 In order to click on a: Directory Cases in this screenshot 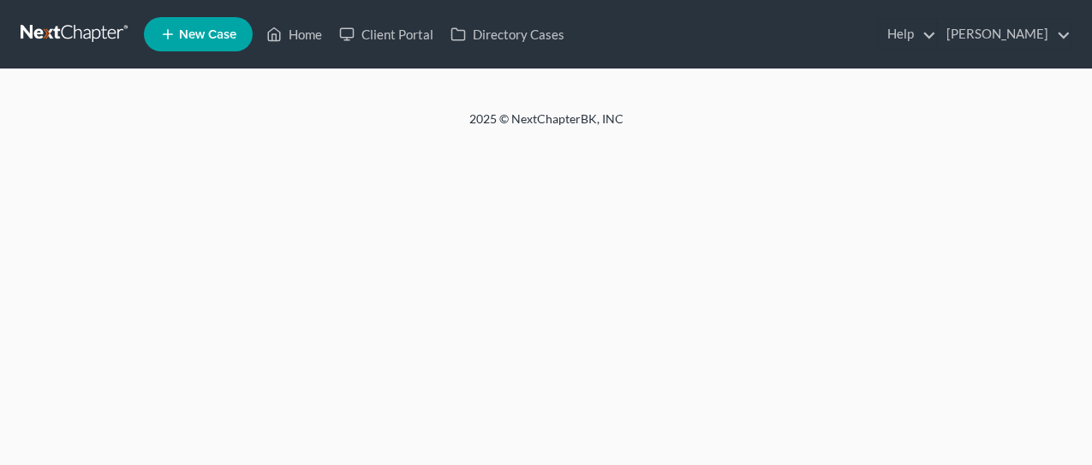, I will do `click(507, 34)`.